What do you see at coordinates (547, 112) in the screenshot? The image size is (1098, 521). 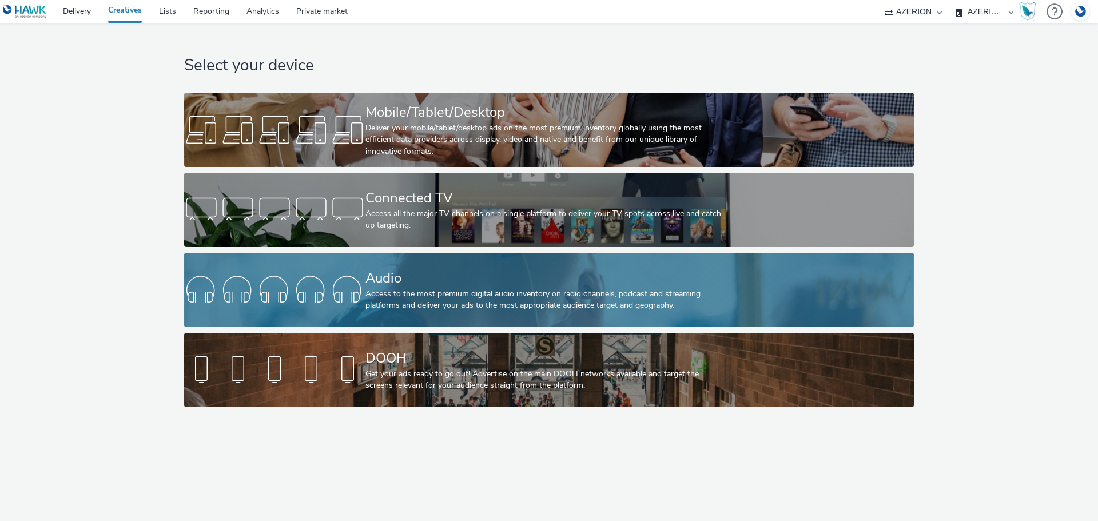 I see `div: Mobile/Tablet/Desktop` at bounding box center [547, 112].